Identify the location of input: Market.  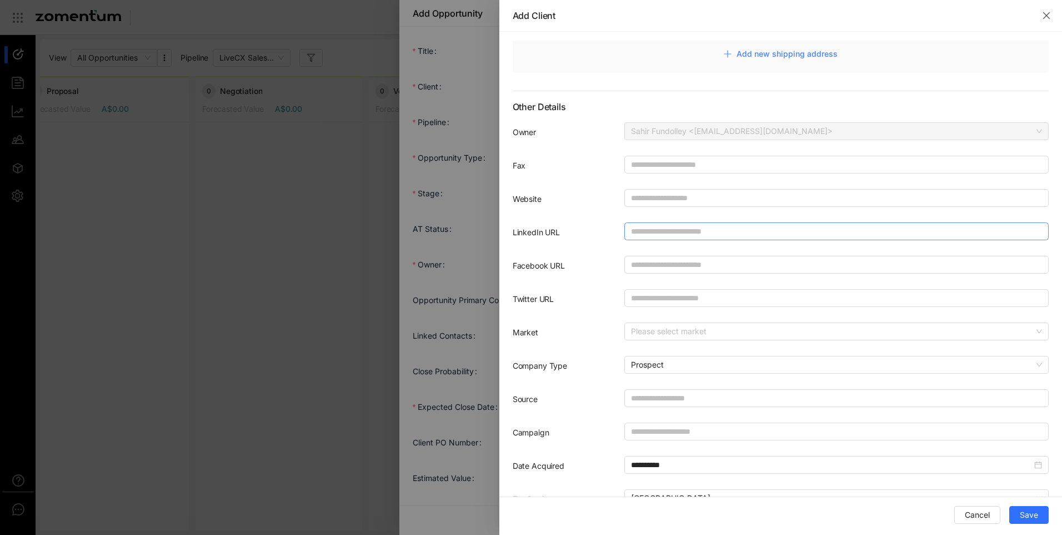
(833, 331).